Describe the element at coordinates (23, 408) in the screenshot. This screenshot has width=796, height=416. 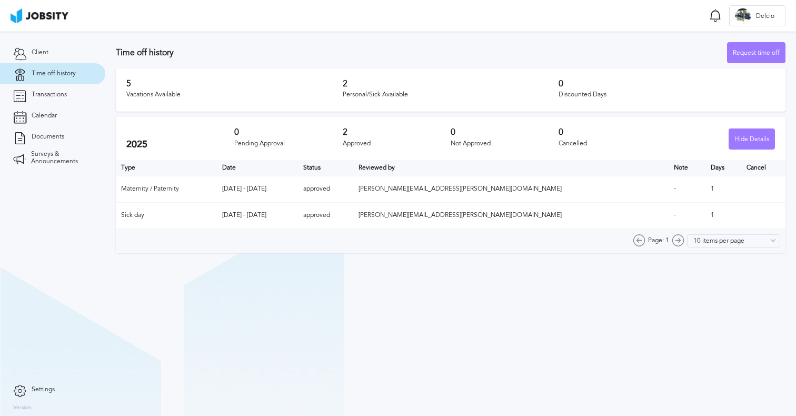
I see `label: Version:` at that location.